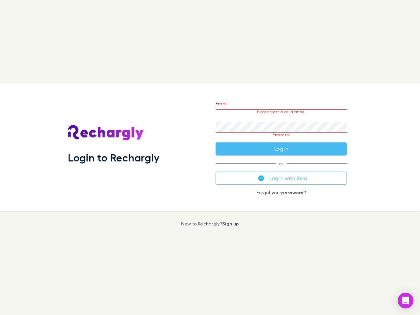 The image size is (420, 315). Describe the element at coordinates (281, 149) in the screenshot. I see `button: Log in` at that location.